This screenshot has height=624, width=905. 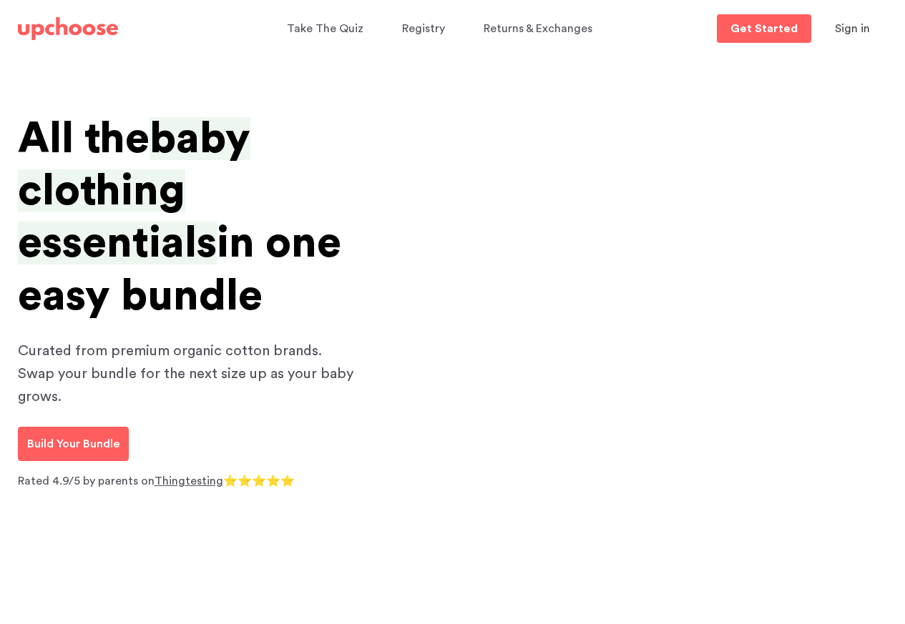 What do you see at coordinates (189, 481) in the screenshot?
I see `u: Thingtesting` at bounding box center [189, 481].